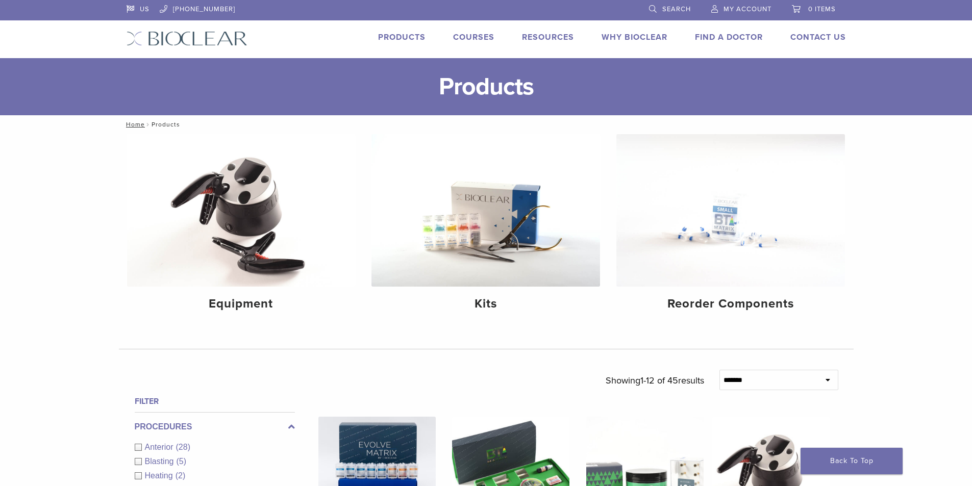 The height and width of the screenshot is (486, 972). I want to click on label: Procedures, so click(215, 427).